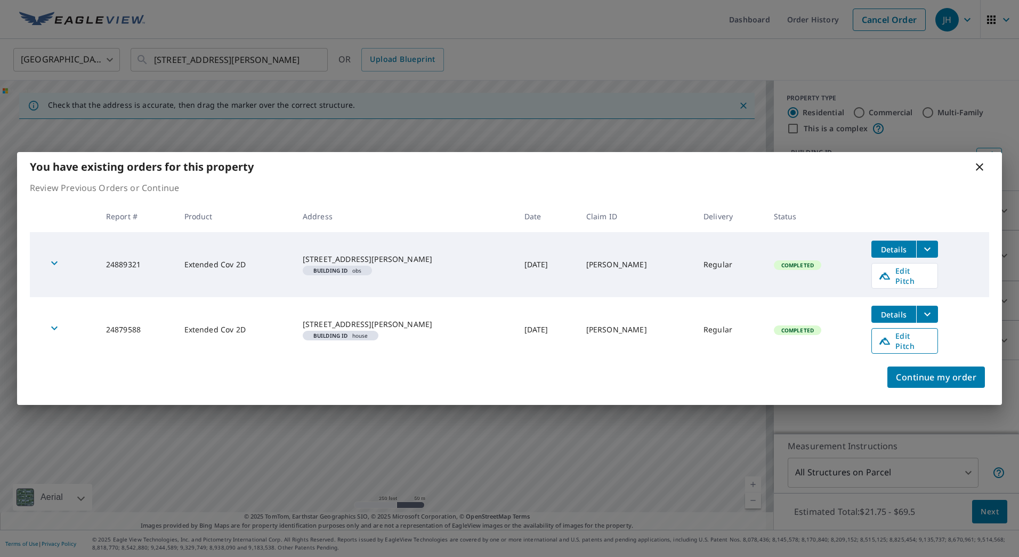 The height and width of the screenshot is (557, 1019). Describe the element at coordinates (927, 314) in the screenshot. I see `button: filesDropdownBtn-24879588` at that location.